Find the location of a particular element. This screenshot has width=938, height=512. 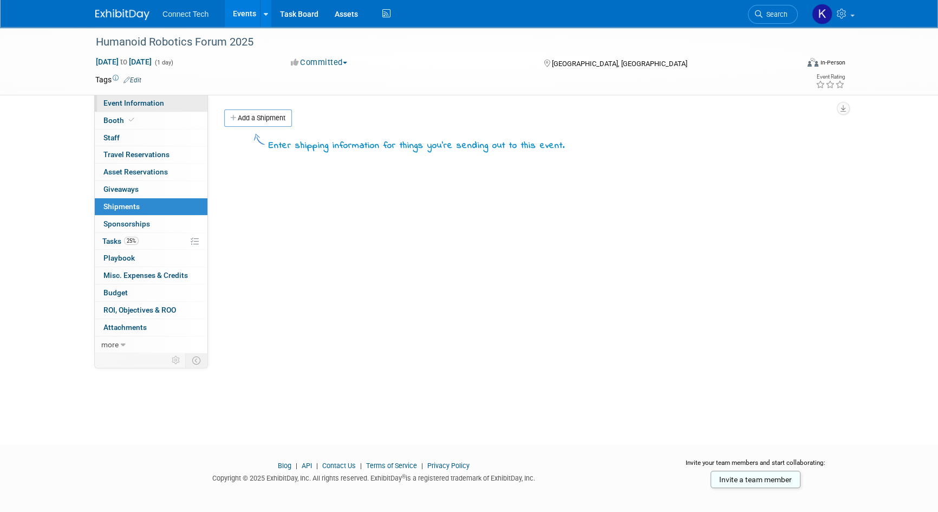

div: In-Person is located at coordinates (833, 62).